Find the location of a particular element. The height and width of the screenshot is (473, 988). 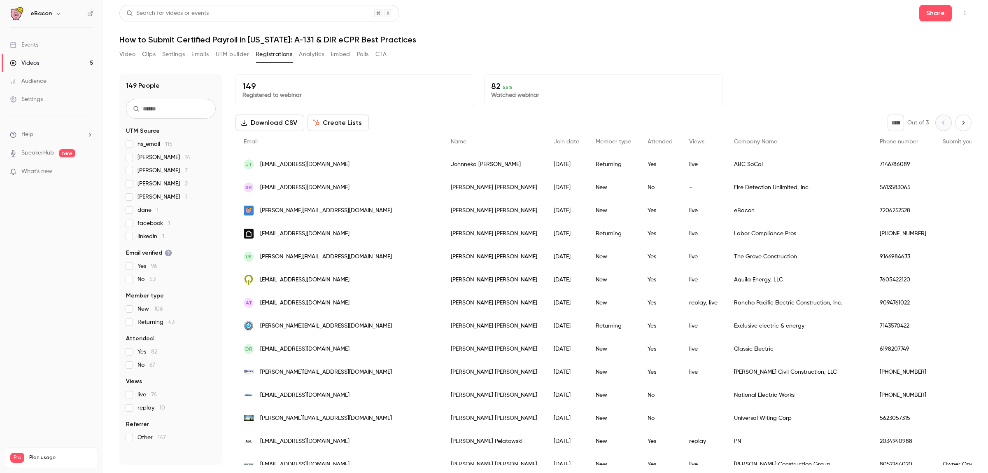

span: 55 % is located at coordinates (508, 87).